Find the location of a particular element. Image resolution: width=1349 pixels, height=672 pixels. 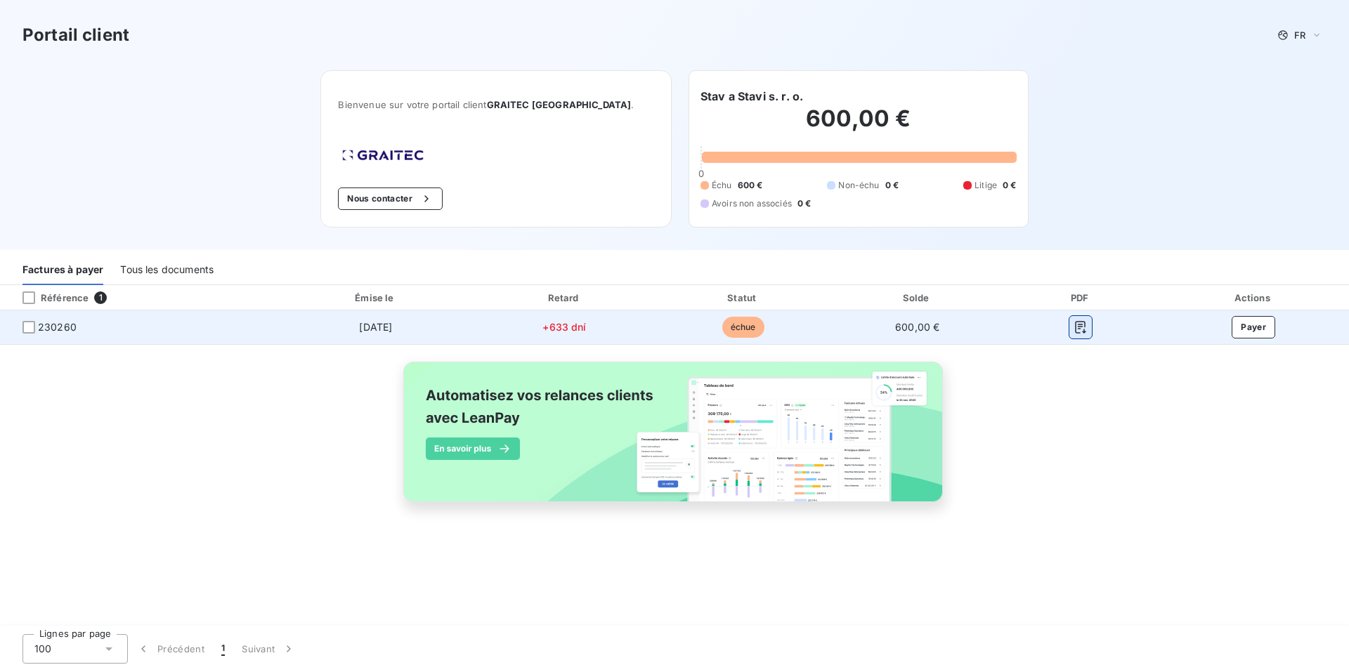

span: Avoirs non associés is located at coordinates (752, 204).